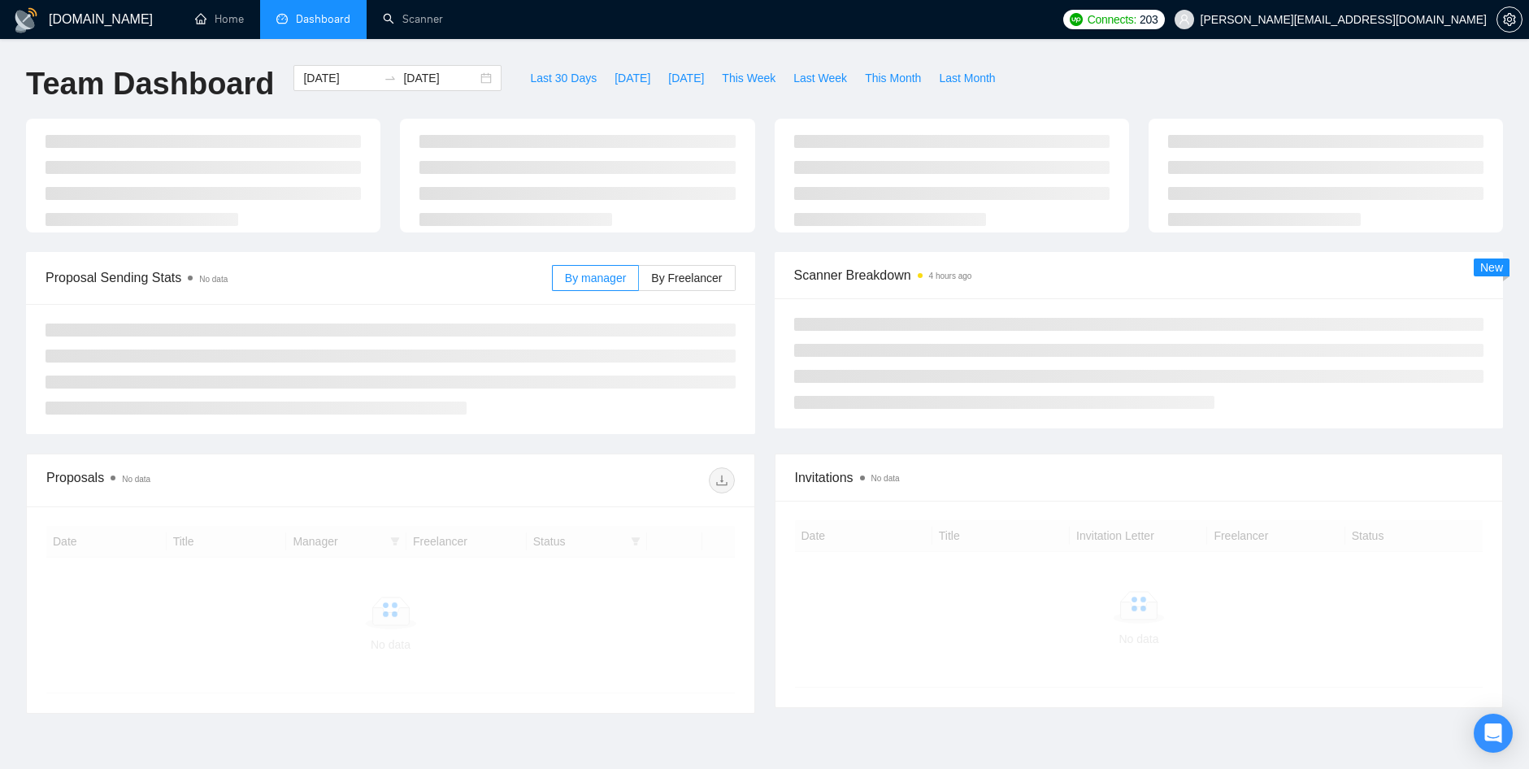  What do you see at coordinates (893, 78) in the screenshot?
I see `span: This Month` at bounding box center [893, 78].